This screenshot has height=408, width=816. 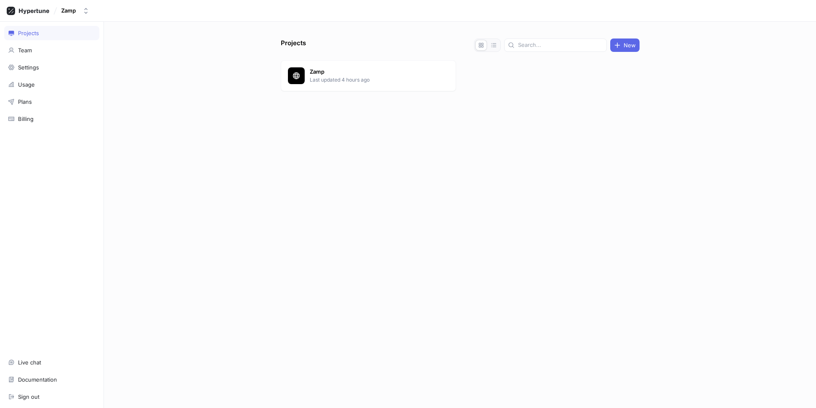 What do you see at coordinates (629, 45) in the screenshot?
I see `span: New` at bounding box center [629, 45].